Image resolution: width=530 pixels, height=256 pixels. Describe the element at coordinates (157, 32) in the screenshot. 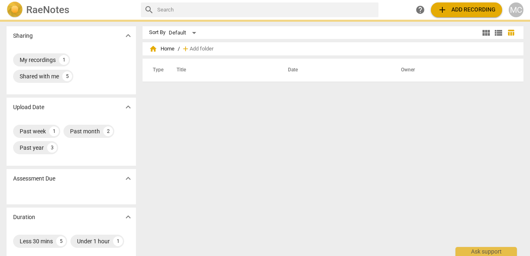

I see `div: Sort By` at that location.